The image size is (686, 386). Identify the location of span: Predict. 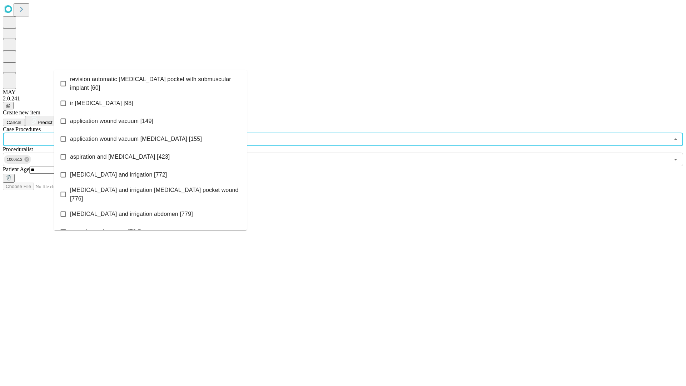
(45, 122).